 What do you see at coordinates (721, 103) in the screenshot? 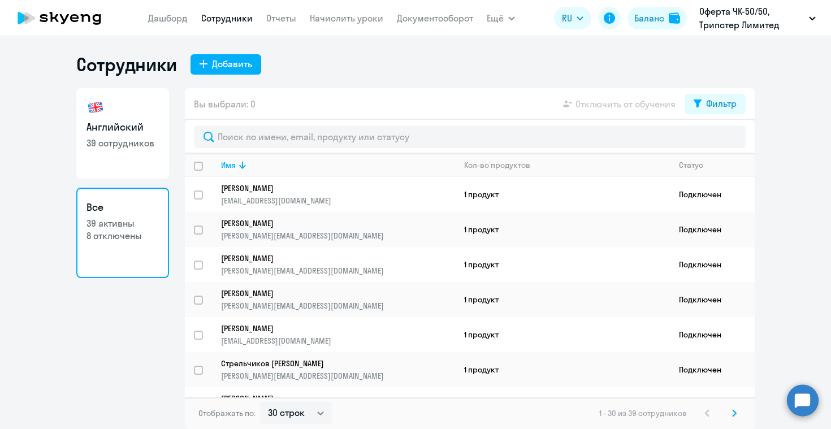
I see `div: Фильтр` at bounding box center [721, 103].